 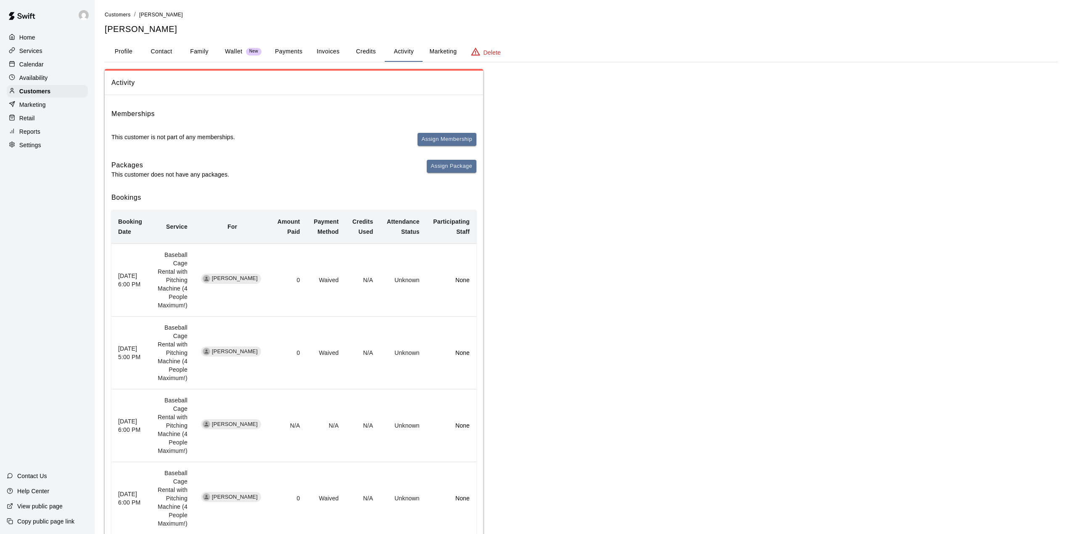 What do you see at coordinates (294, 198) in the screenshot?
I see `h6: Bookings` at bounding box center [294, 198].